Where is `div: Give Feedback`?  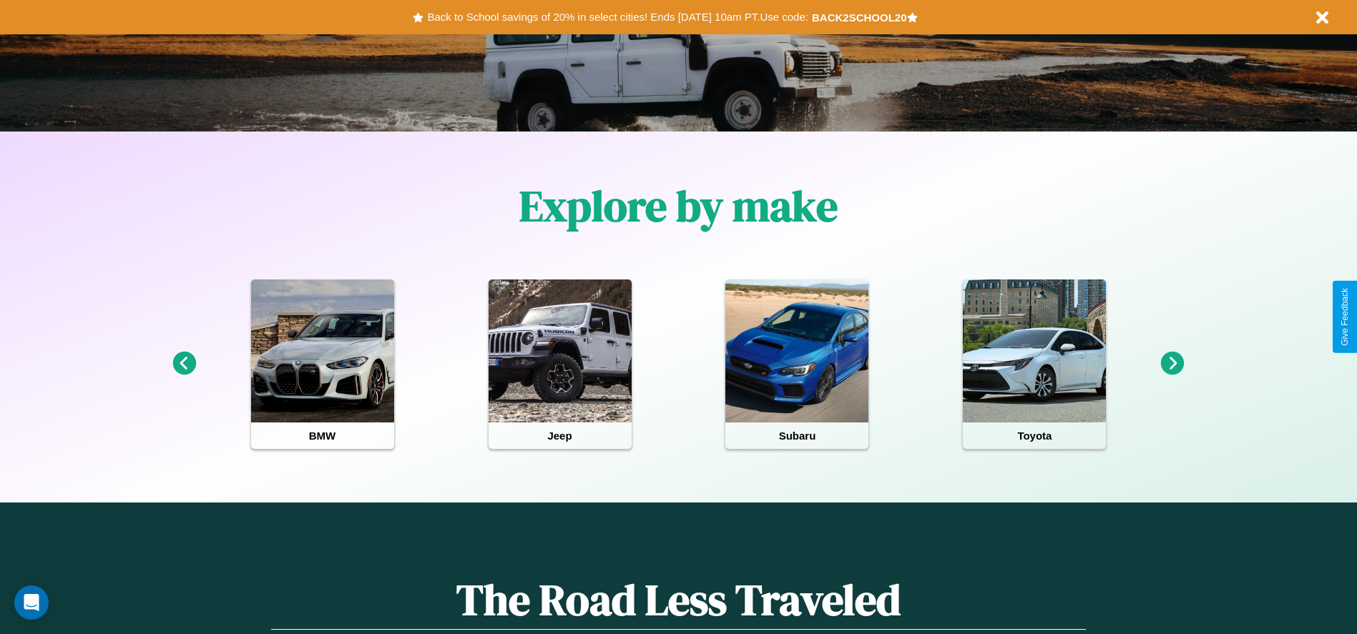 div: Give Feedback is located at coordinates (1345, 317).